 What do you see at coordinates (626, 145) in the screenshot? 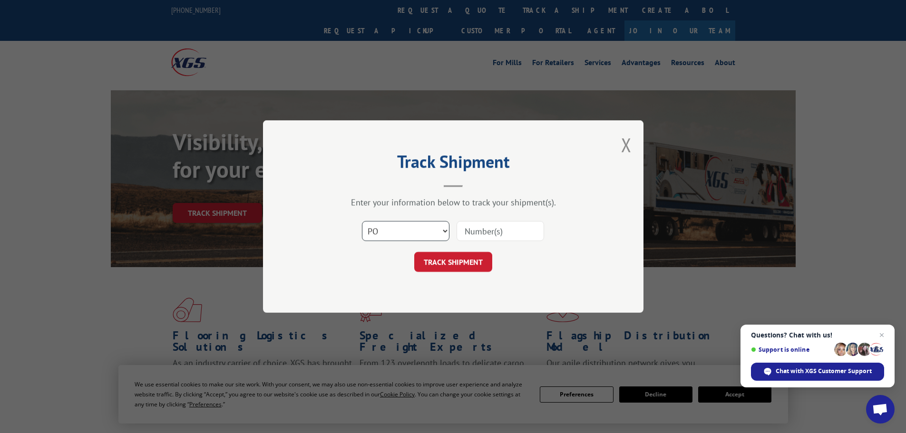
I see `button: Close modal` at bounding box center [626, 145].